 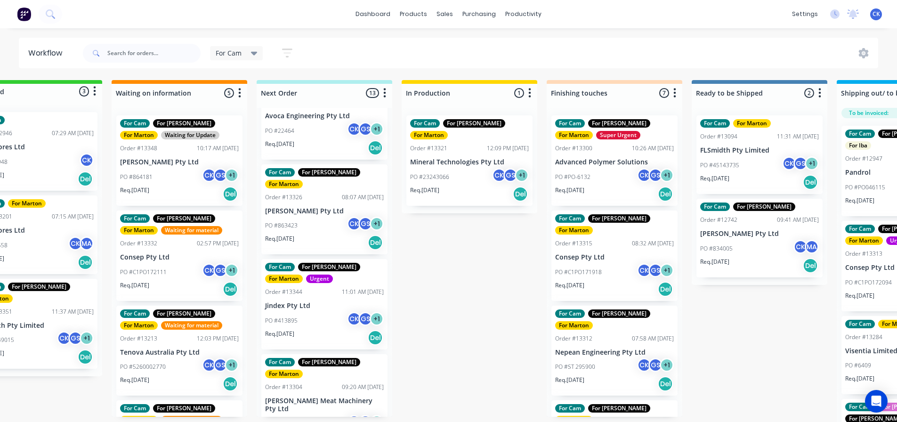 I want to click on p: FLSmidth Pty Limited, so click(x=759, y=150).